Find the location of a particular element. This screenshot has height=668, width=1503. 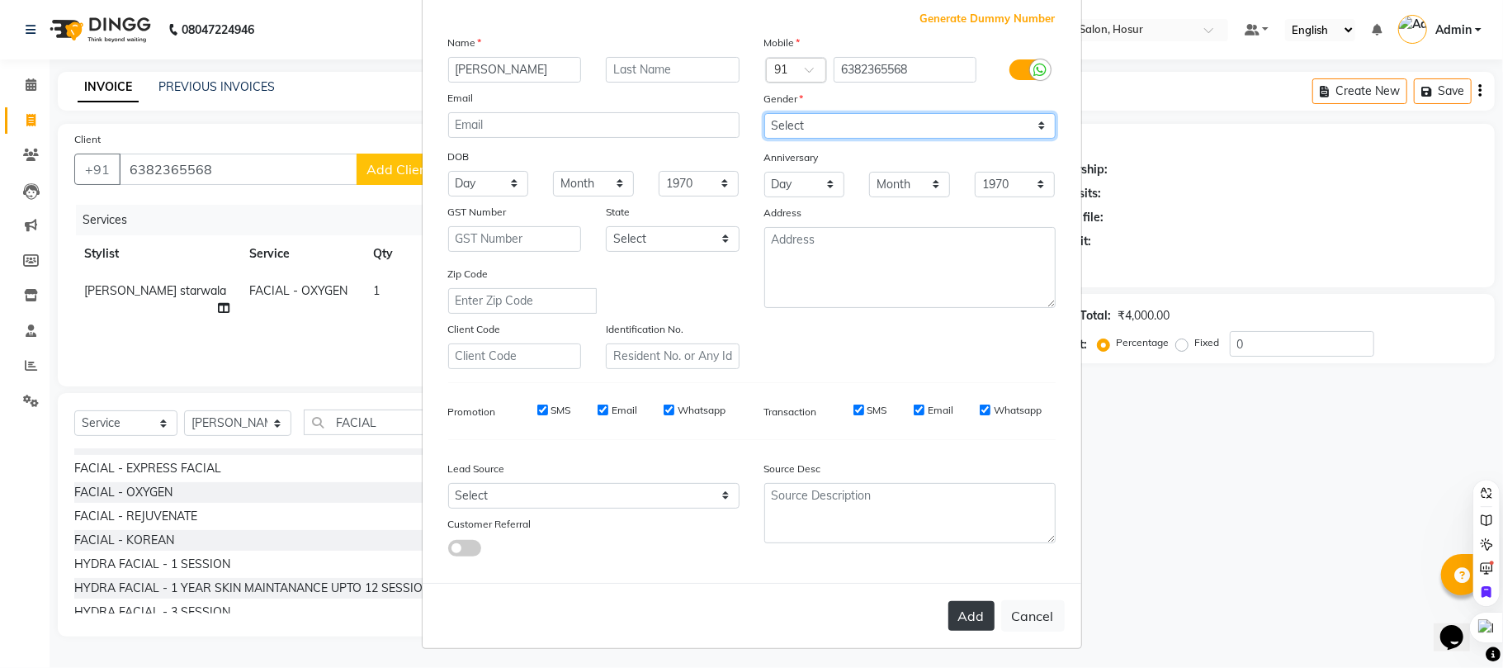

label: Source Desc is located at coordinates (792, 469).